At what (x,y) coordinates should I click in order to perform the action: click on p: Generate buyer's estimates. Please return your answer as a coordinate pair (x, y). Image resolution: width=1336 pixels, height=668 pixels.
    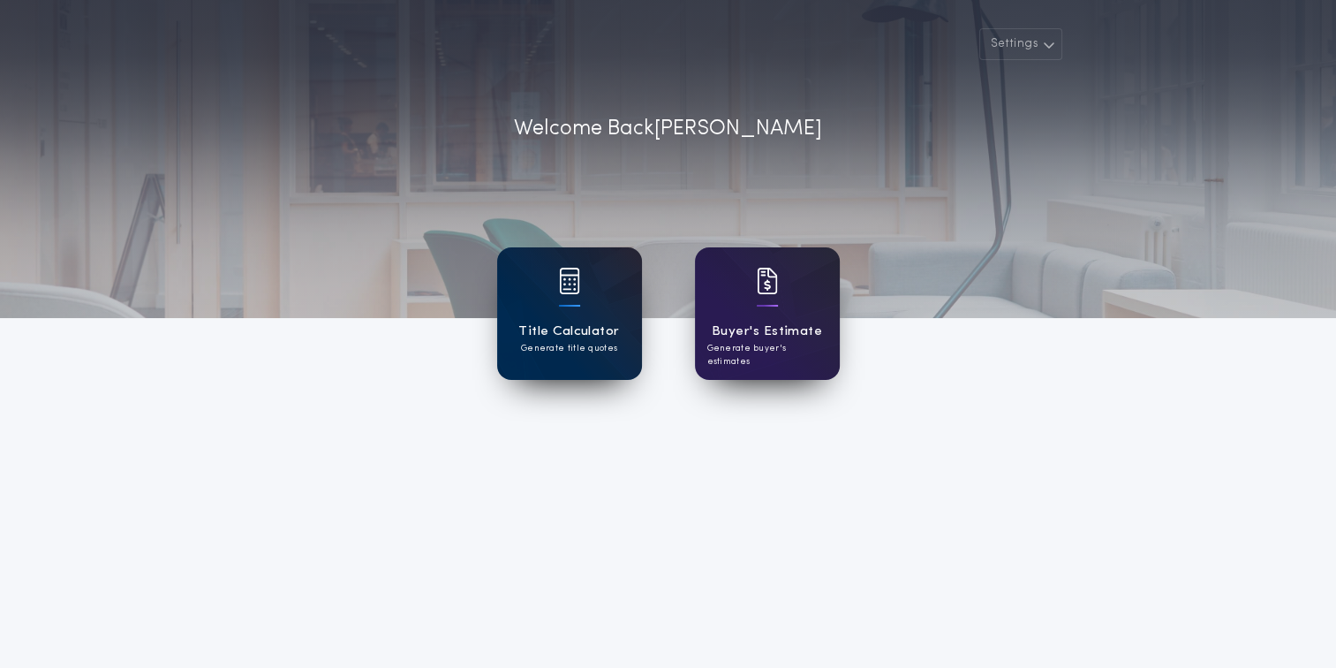
    Looking at the image, I should click on (767, 355).